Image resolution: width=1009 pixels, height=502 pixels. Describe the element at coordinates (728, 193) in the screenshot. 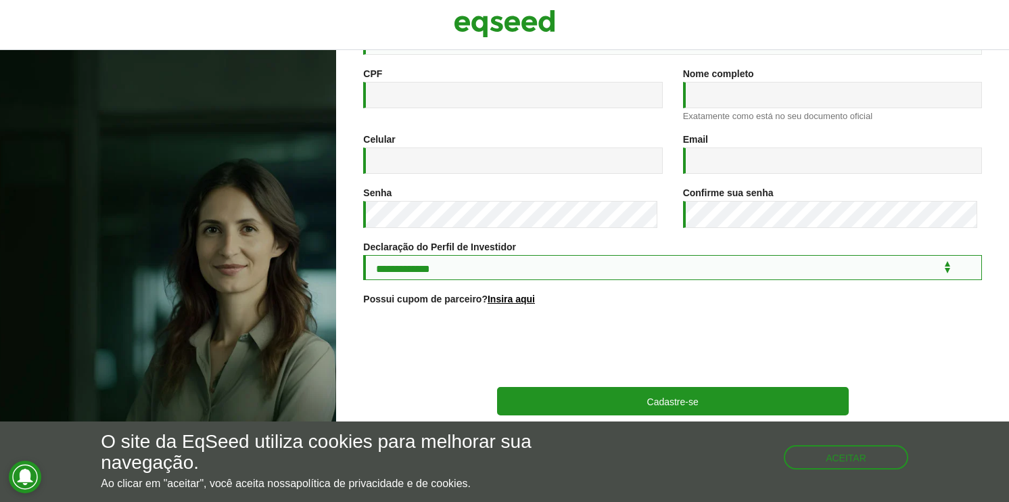

I see `label: Confirme sua senha` at that location.